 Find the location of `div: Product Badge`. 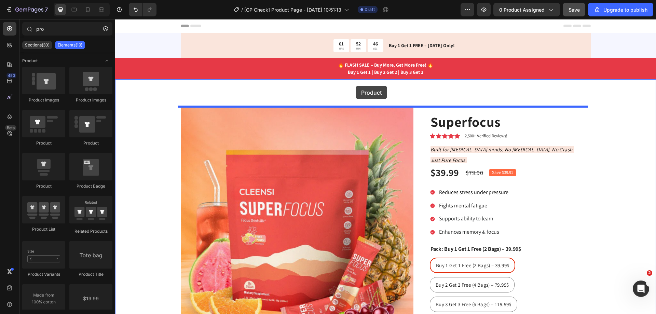

div: Product Badge is located at coordinates (91, 186).